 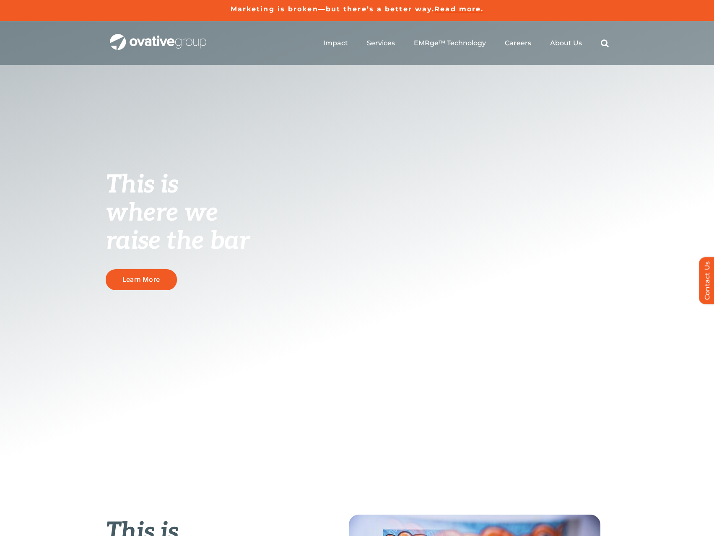 What do you see at coordinates (605, 43) in the screenshot?
I see `a: Search` at bounding box center [605, 43].